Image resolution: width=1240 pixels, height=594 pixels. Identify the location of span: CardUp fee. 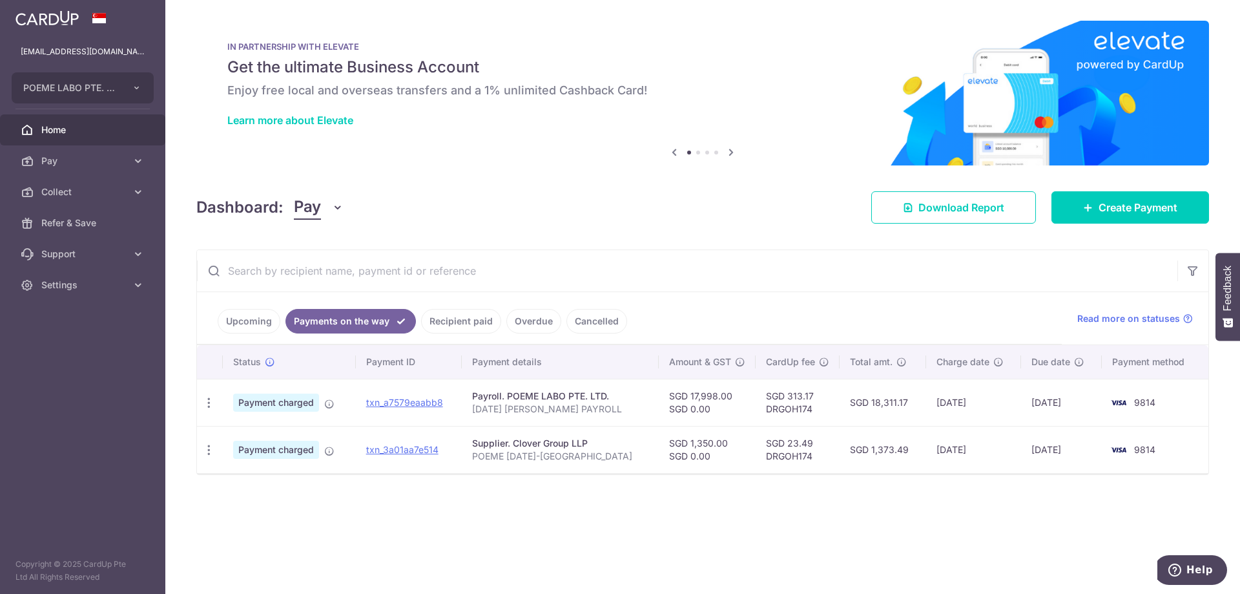
(791, 362).